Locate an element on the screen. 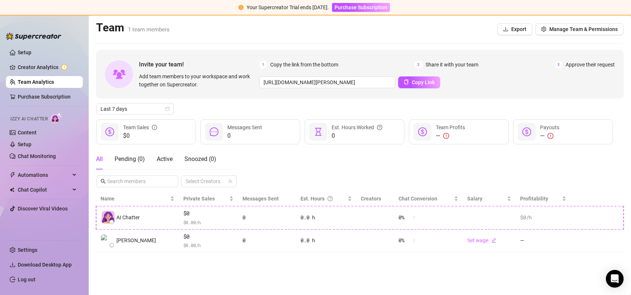 This screenshot has width=631, height=295. div: Open Intercom Messenger is located at coordinates (614, 279).